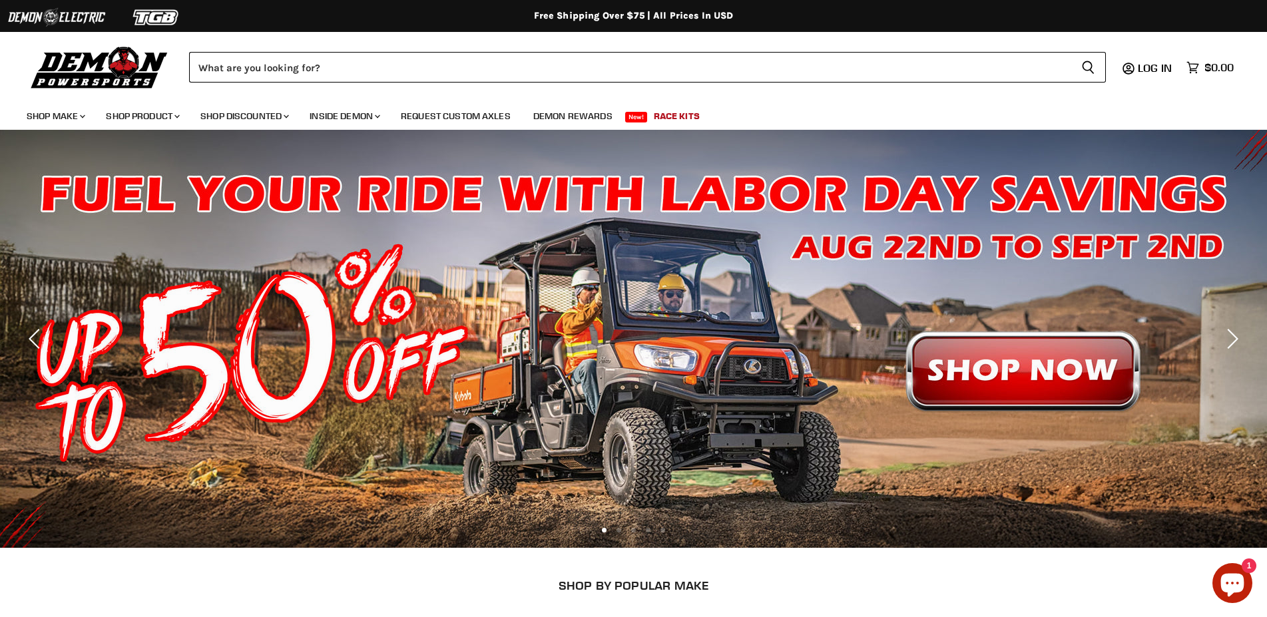  I want to click on a: Shop Discounted, so click(244, 116).